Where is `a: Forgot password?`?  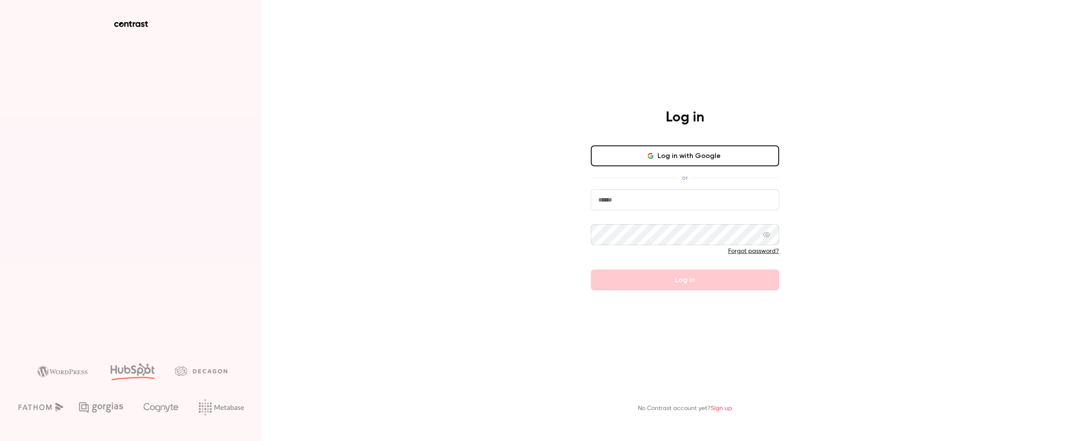 a: Forgot password? is located at coordinates (753, 251).